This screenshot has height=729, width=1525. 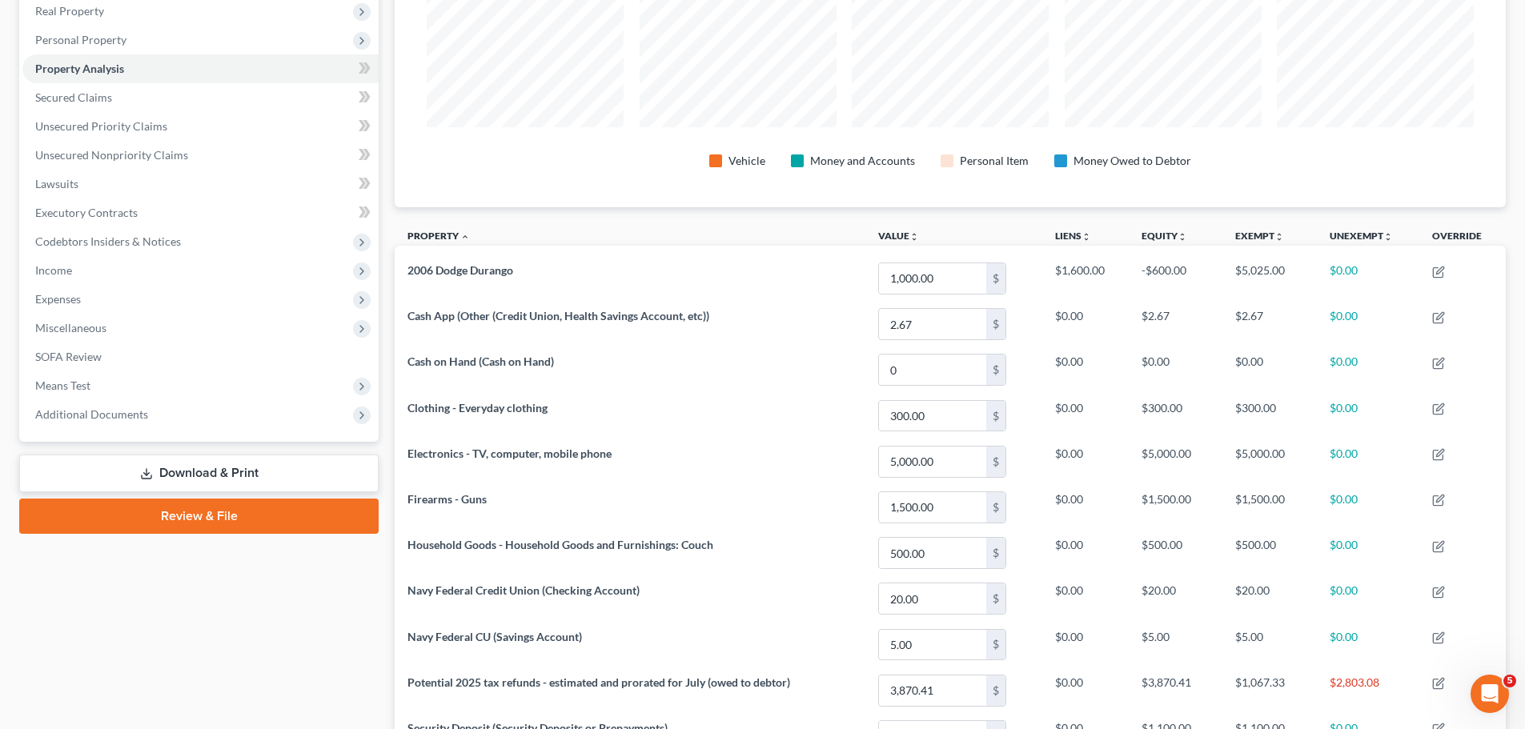 I want to click on a: Executory Contracts, so click(x=200, y=213).